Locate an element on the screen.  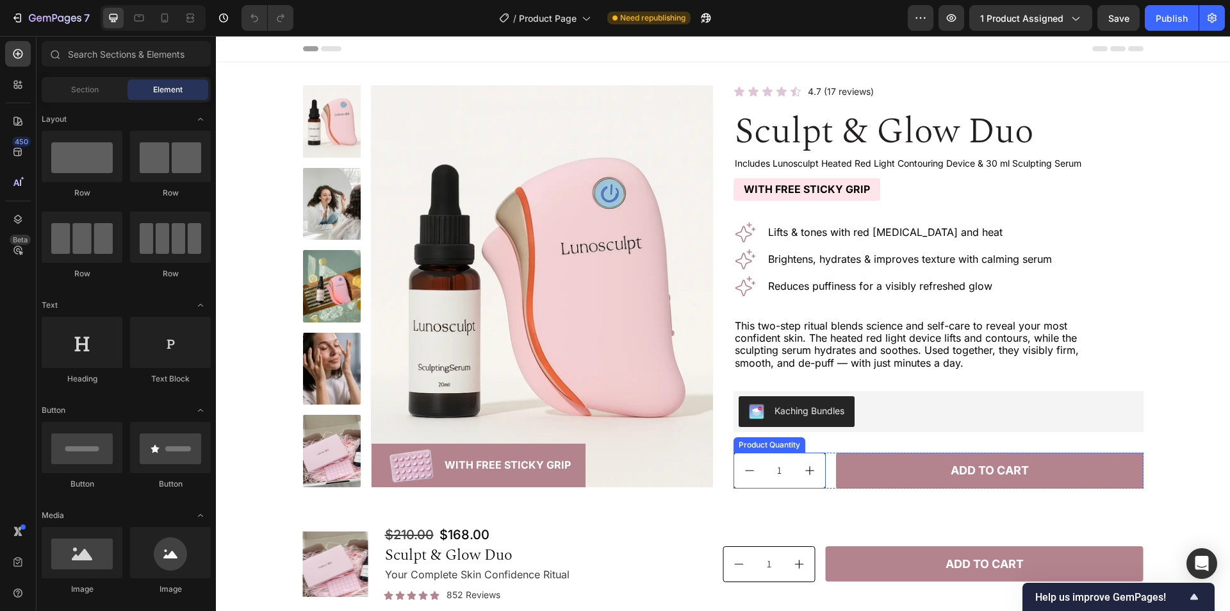
span: Text is located at coordinates (49, 305).